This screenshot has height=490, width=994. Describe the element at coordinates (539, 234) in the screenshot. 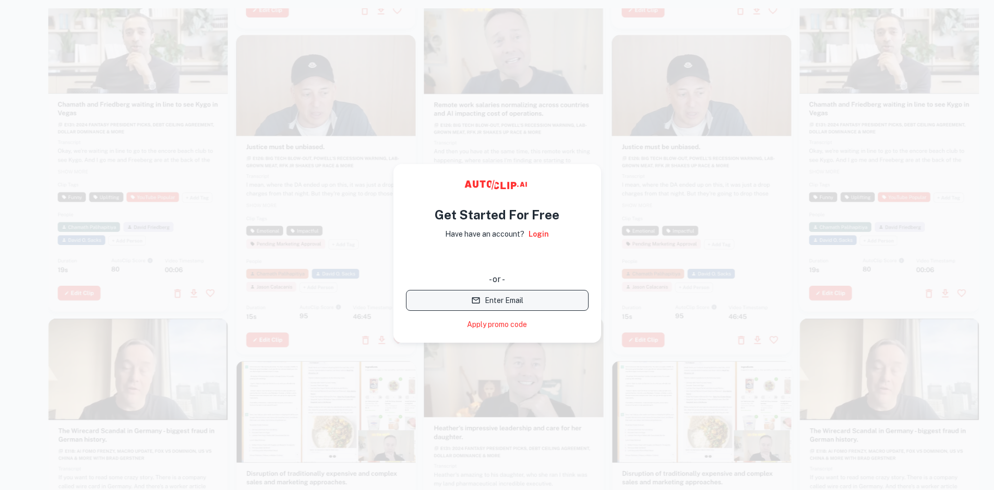

I see `a: Login` at that location.